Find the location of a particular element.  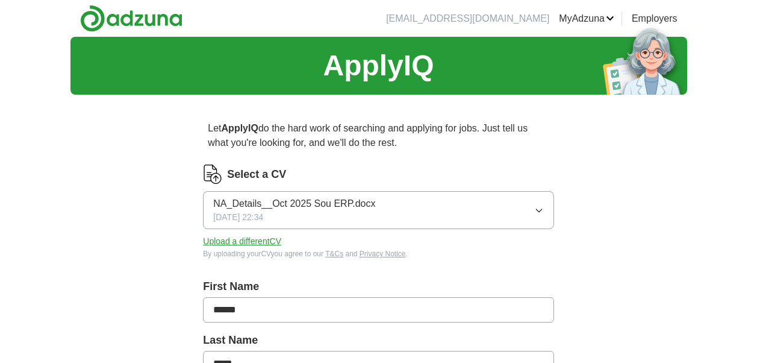

img: Adzuna logo is located at coordinates (131, 18).